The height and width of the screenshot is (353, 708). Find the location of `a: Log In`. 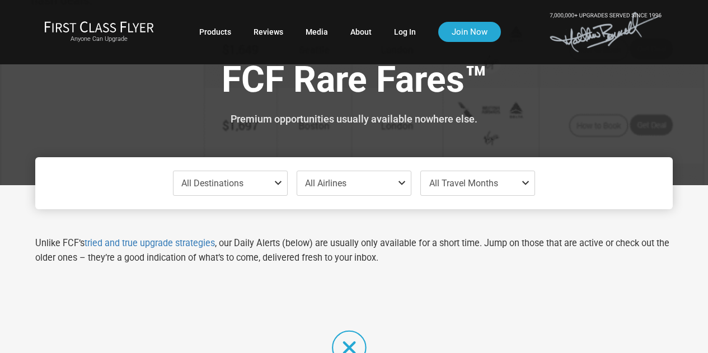

a: Log In is located at coordinates (404, 32).